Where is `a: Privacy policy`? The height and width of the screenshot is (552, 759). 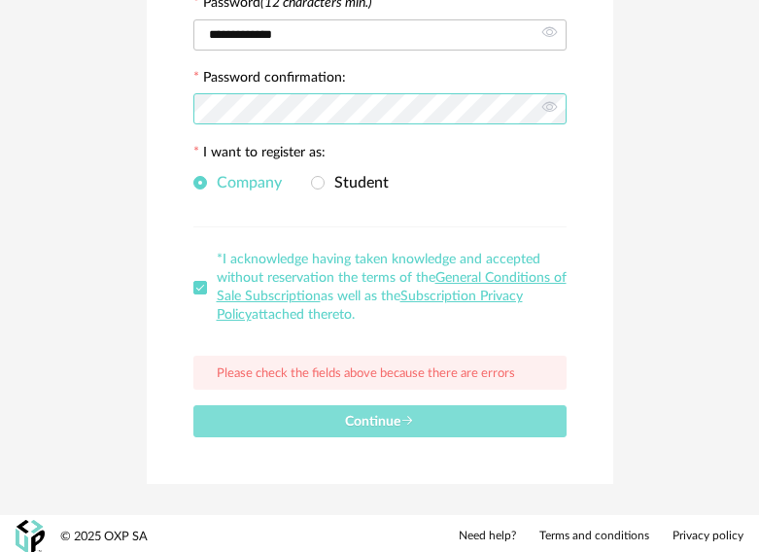
a: Privacy policy is located at coordinates (707, 536).